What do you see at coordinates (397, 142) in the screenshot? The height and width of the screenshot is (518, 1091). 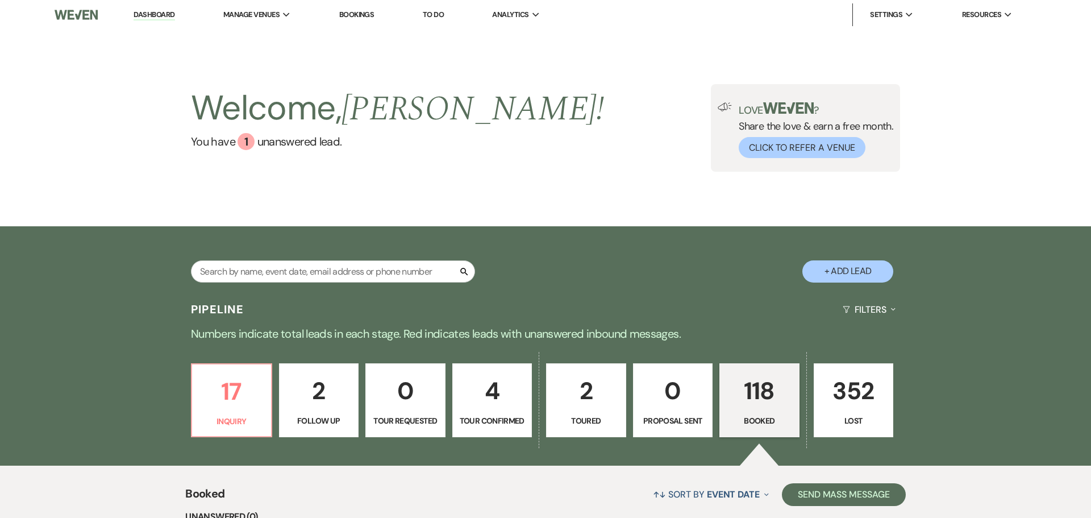 I see `a: You have 1 unanswered lead.` at bounding box center [397, 142].